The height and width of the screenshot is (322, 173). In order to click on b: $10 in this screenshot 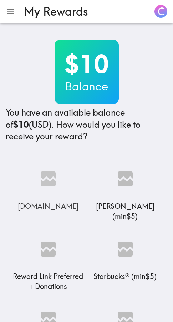, I will do `click(21, 125)`.